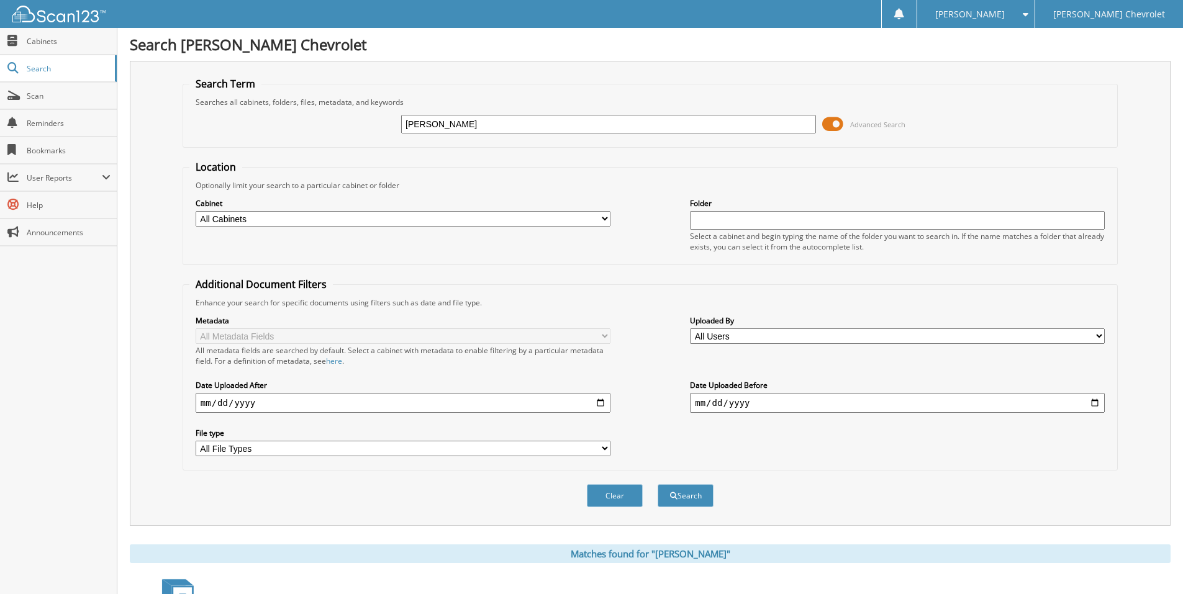 The height and width of the screenshot is (594, 1183). I want to click on button: Clear, so click(615, 496).